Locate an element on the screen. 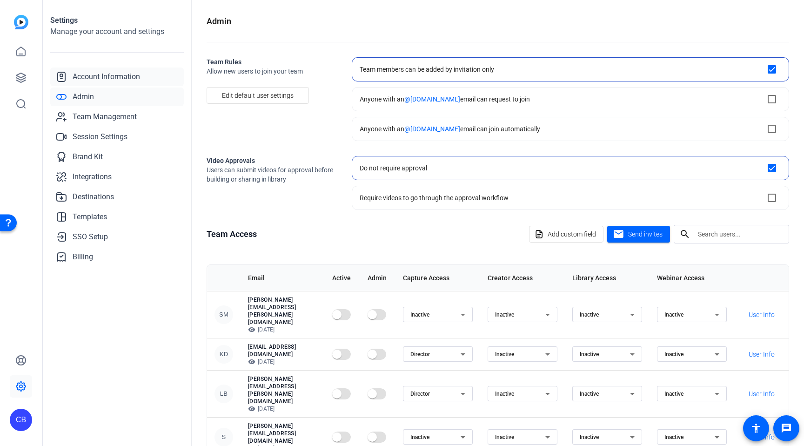 This screenshot has width=804, height=446. th: Email is located at coordinates (282, 278).